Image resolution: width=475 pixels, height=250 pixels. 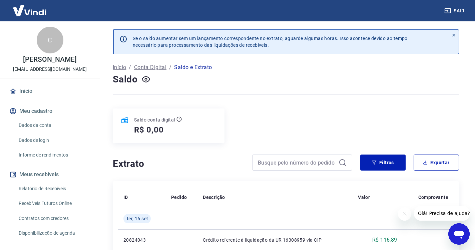 I want to click on p: Pedido, so click(x=179, y=197).